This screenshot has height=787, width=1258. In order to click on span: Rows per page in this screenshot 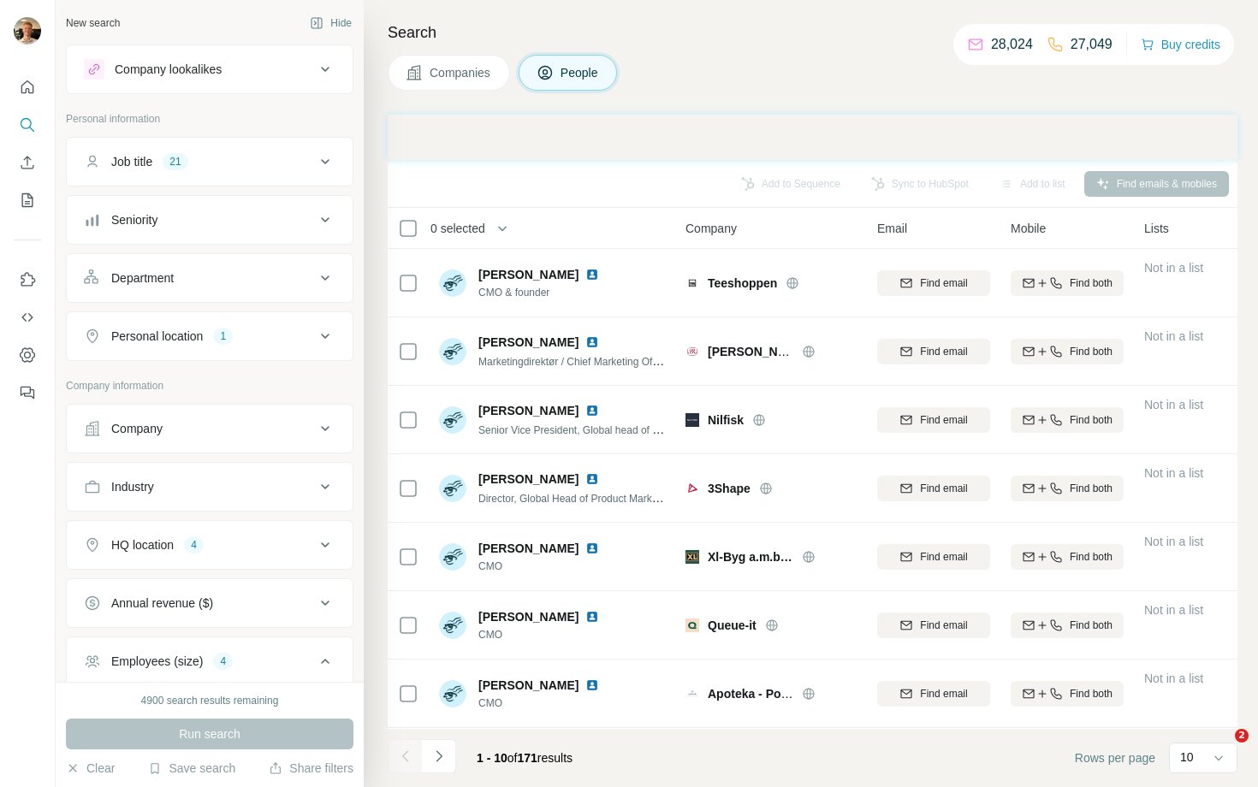, I will do `click(1115, 758)`.